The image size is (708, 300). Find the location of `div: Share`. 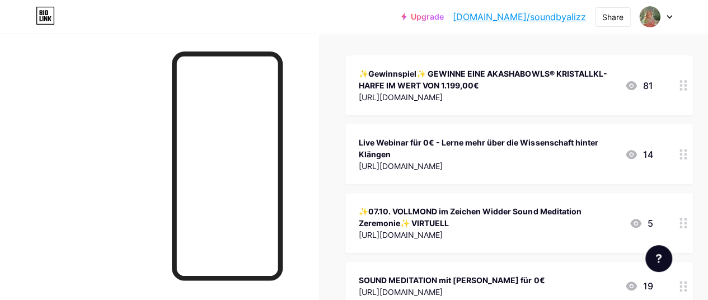

div: Share is located at coordinates (613, 17).